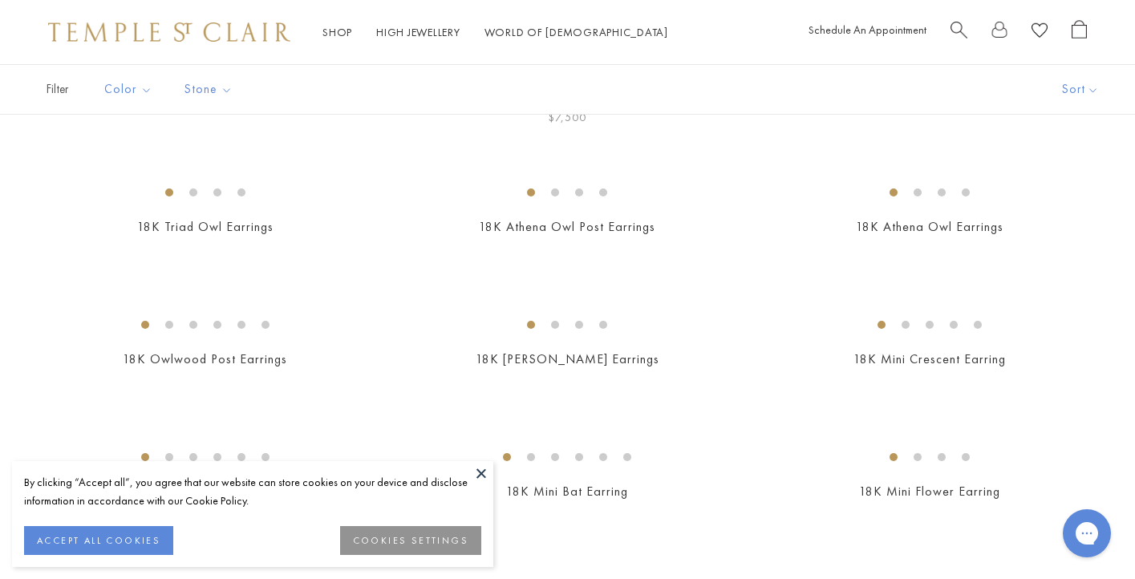 Image resolution: width=1135 pixels, height=579 pixels. Describe the element at coordinates (567, 117) in the screenshot. I see `span: $7,500` at that location.